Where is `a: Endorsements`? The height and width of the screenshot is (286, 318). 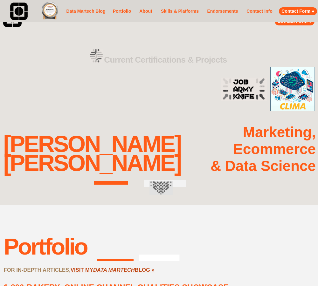
a: Endorsements is located at coordinates (222, 11).